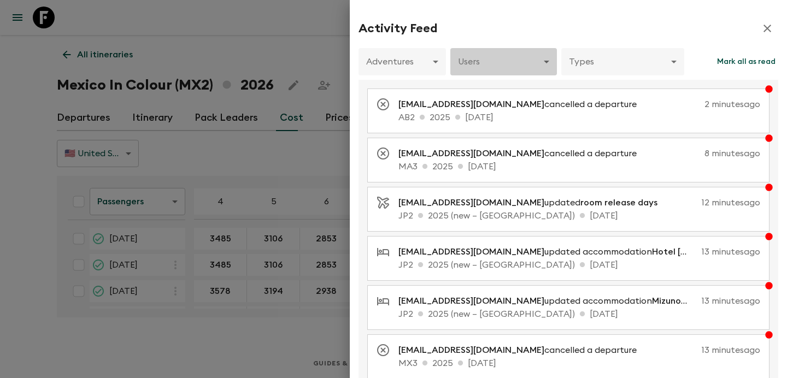  I want to click on h2: Activity Feed, so click(398, 28).